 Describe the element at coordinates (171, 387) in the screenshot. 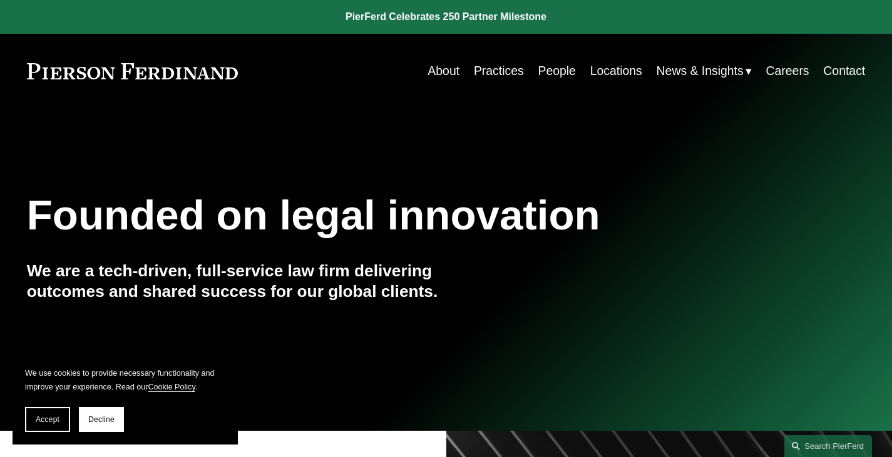

I see `a: Cookie Policy` at that location.